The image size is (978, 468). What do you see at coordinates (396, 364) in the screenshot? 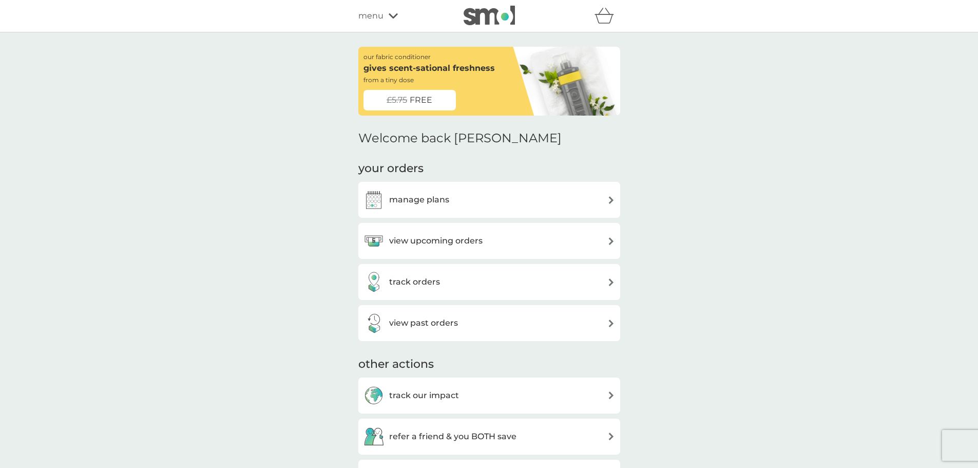
I see `h3: other actions` at bounding box center [396, 364].